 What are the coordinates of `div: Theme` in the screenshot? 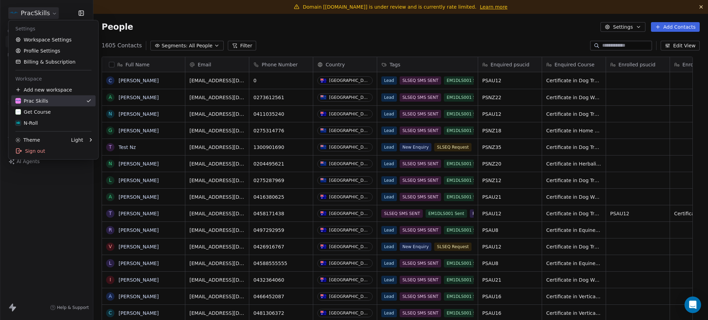 It's located at (28, 140).